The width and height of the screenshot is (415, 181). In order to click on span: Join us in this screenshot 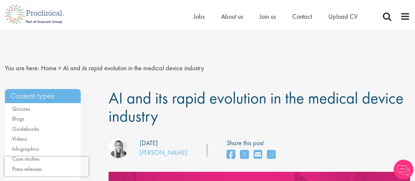, I will do `click(267, 16)`.